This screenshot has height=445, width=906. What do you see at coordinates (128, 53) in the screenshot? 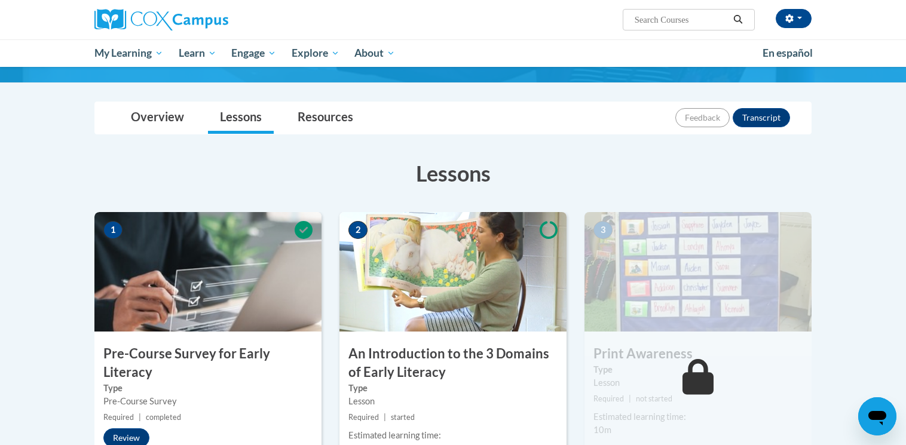
I see `a: My Learning` at bounding box center [128, 53].